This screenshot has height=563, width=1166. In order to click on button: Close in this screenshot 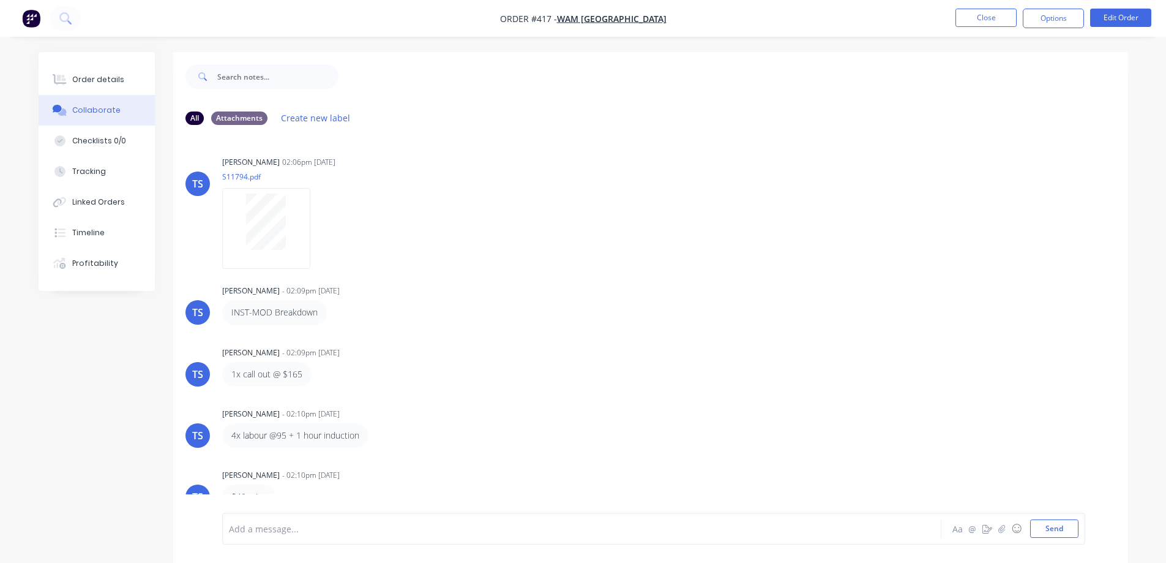, I will do `click(986, 18)`.